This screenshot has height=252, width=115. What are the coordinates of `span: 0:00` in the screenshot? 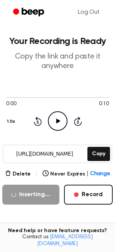 It's located at (11, 104).